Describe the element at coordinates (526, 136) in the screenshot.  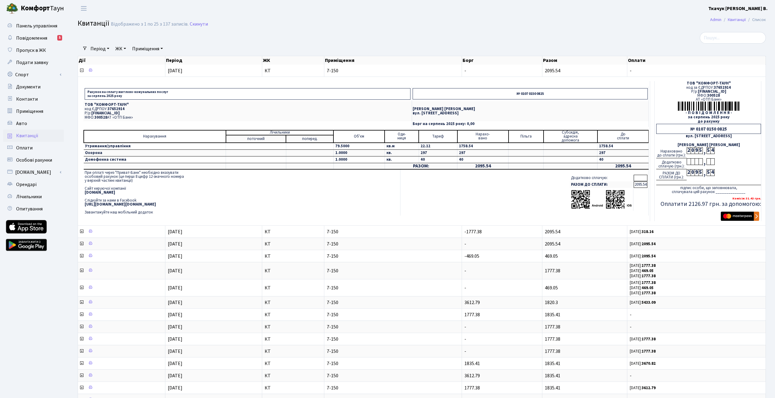
I see `td: Пільга` at that location.